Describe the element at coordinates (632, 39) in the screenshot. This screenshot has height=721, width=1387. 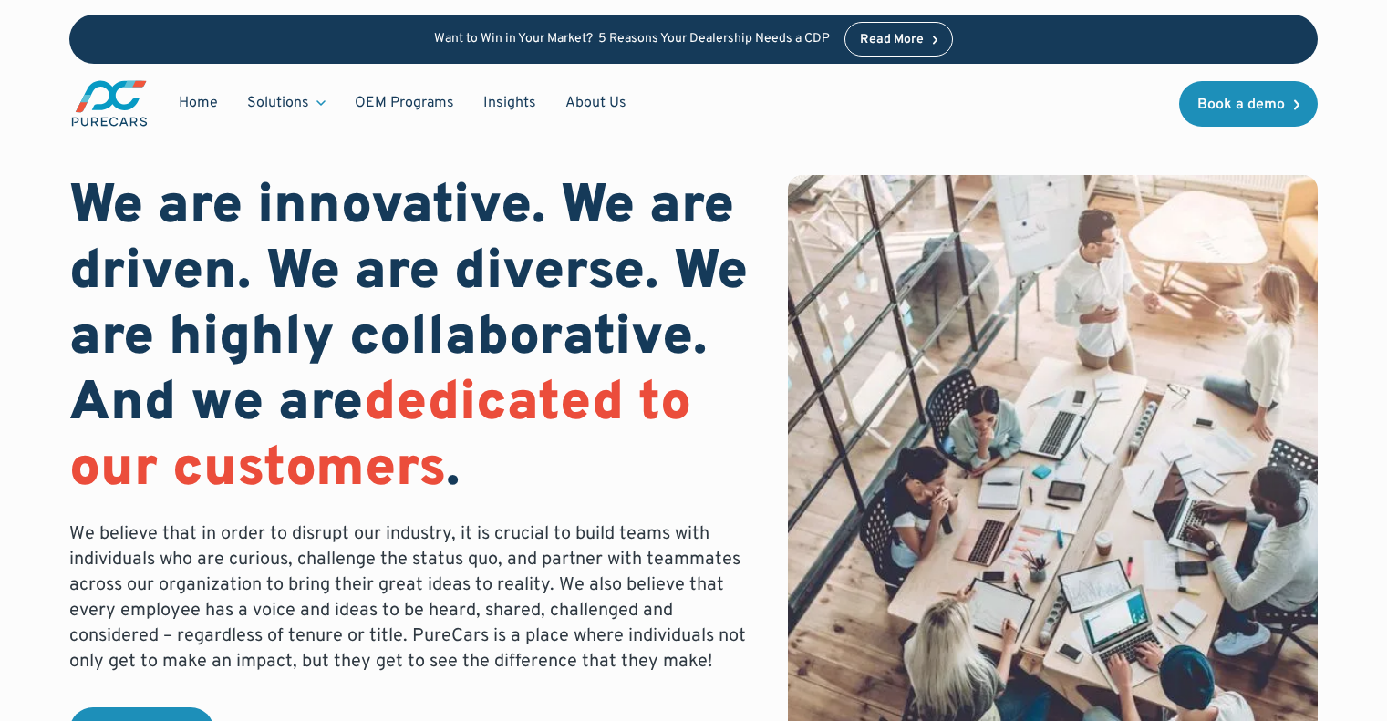
I see `p: Want to Win in Your Market? 5 Reasons Your Dealership Needs a CDP` at that location.